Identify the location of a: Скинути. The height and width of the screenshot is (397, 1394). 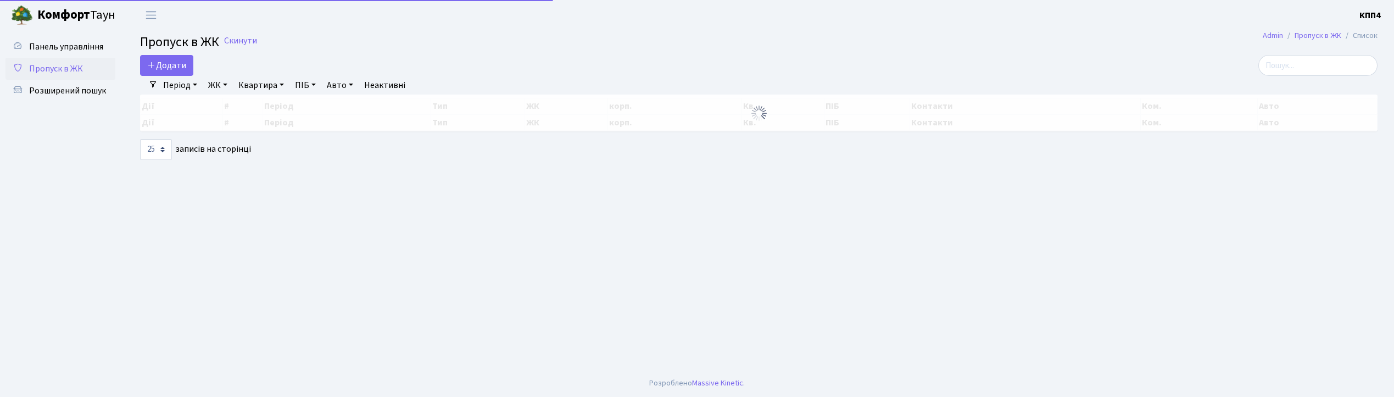
(241, 41).